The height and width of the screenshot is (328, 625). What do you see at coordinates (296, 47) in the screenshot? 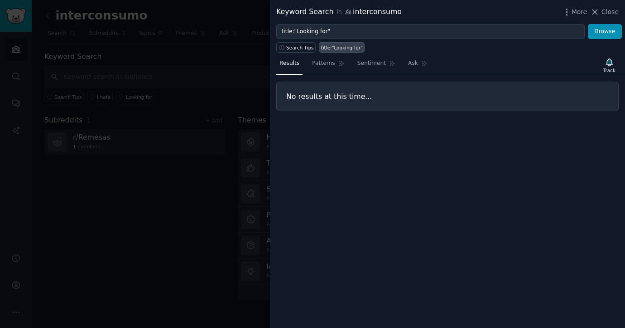
I see `button: Search Tips` at bounding box center [296, 47].